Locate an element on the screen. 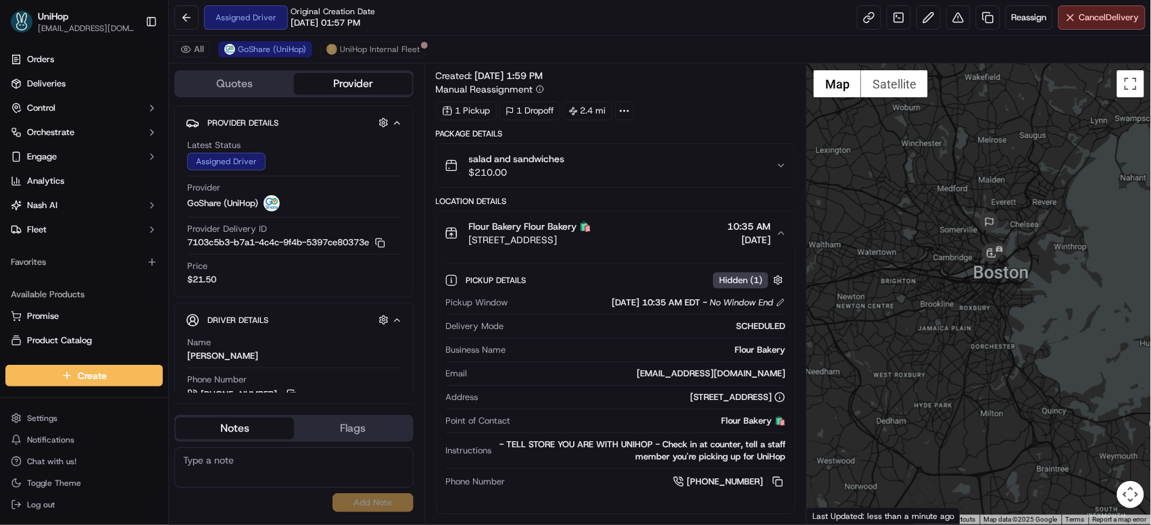  a: Powered byPylon is located at coordinates (129, 234).